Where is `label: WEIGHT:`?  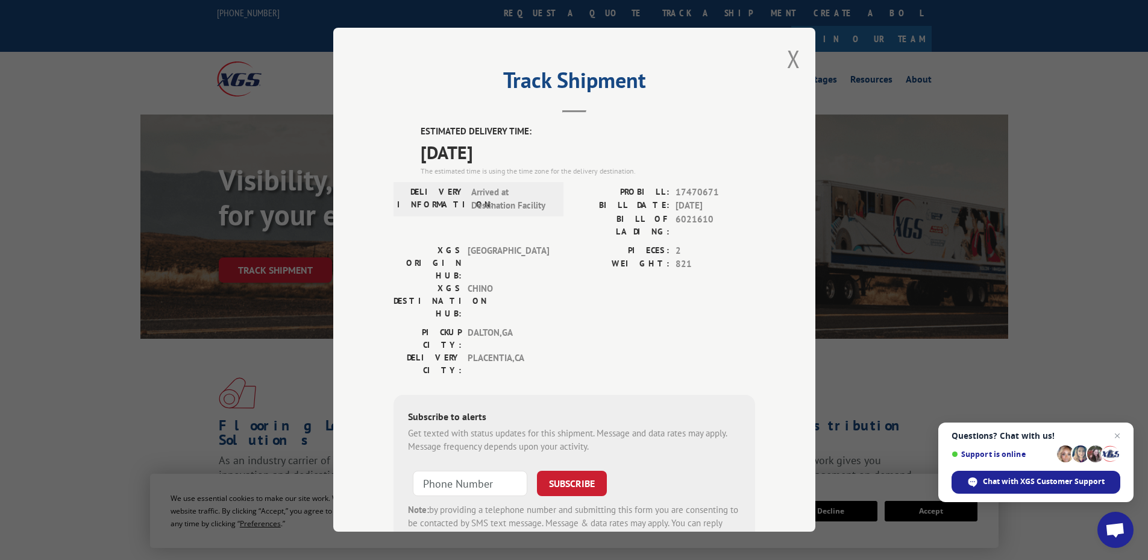 label: WEIGHT: is located at coordinates (622, 264).